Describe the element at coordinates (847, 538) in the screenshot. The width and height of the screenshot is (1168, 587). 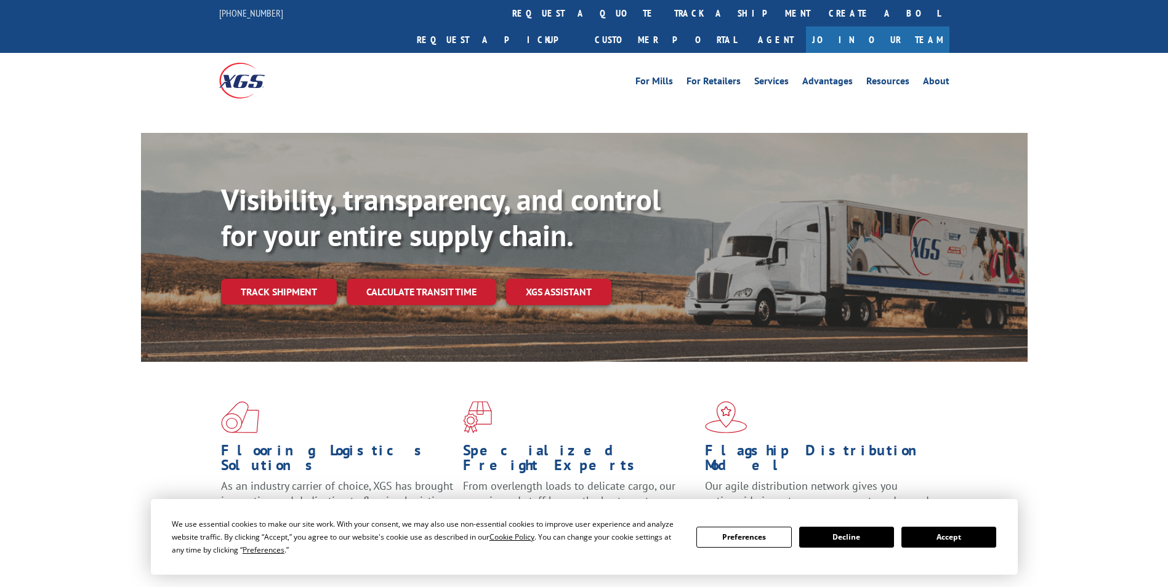
I see `button: Decline` at that location.